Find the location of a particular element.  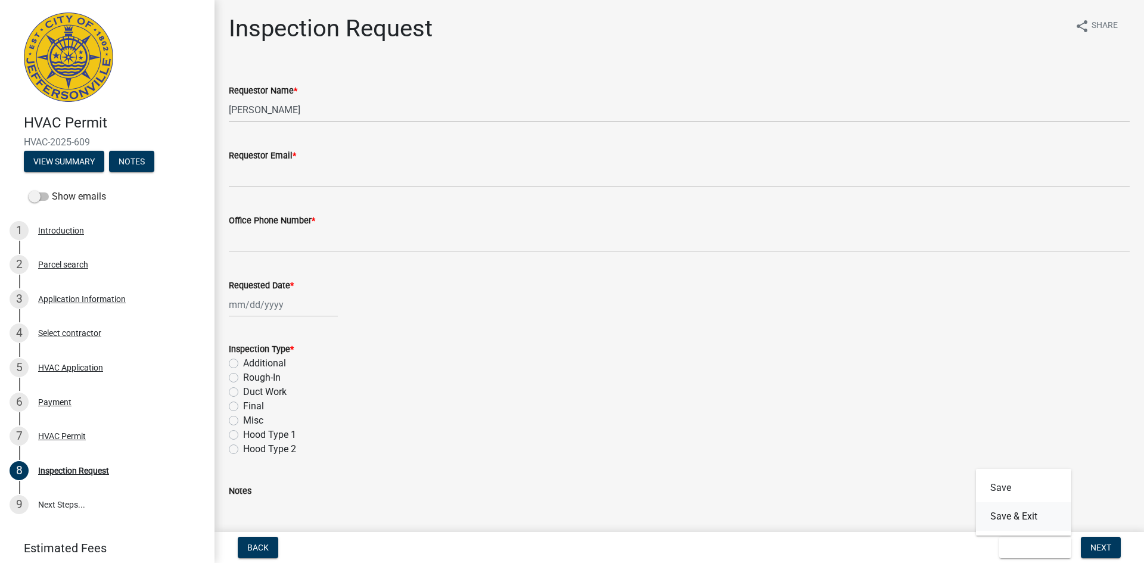

img: City of Jeffersonville, Indiana is located at coordinates (69, 57).